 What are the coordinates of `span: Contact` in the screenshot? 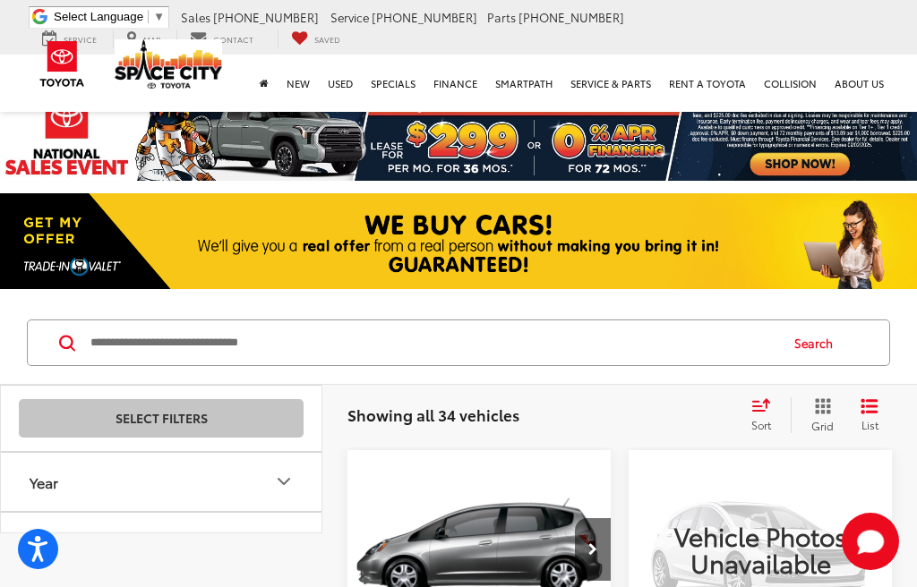 It's located at (233, 39).